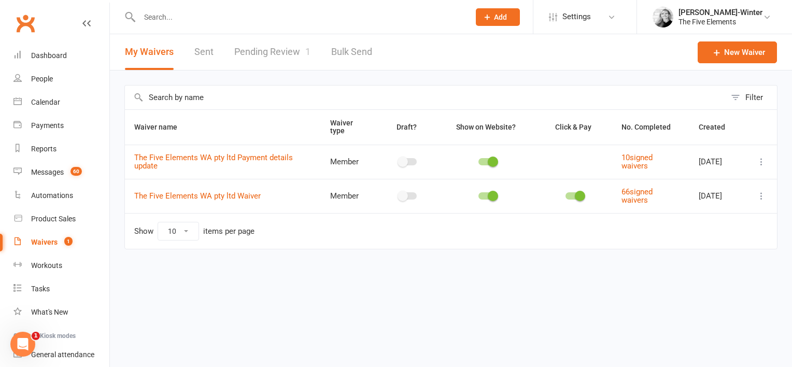 The image size is (792, 367). What do you see at coordinates (486, 127) in the screenshot?
I see `button: Show on Website?` at bounding box center [486, 127].